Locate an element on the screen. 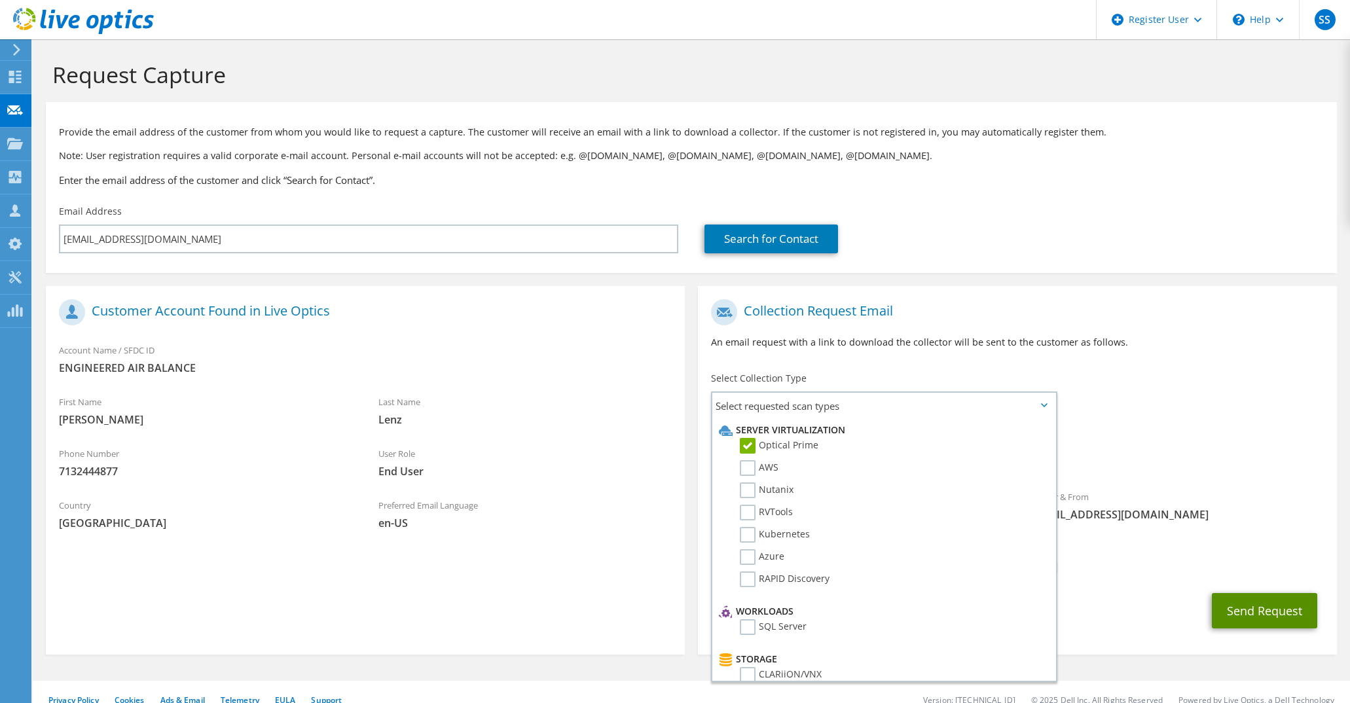 The width and height of the screenshot is (1350, 703). div: First Name is located at coordinates (206, 410).